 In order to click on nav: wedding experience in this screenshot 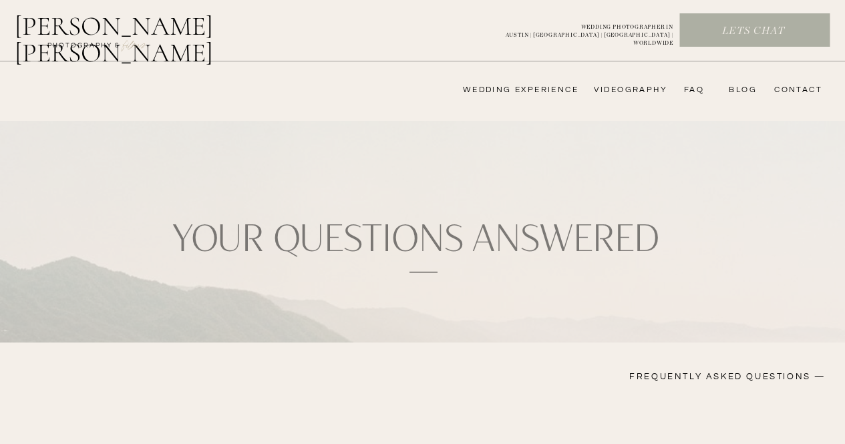, I will do `click(511, 90)`.